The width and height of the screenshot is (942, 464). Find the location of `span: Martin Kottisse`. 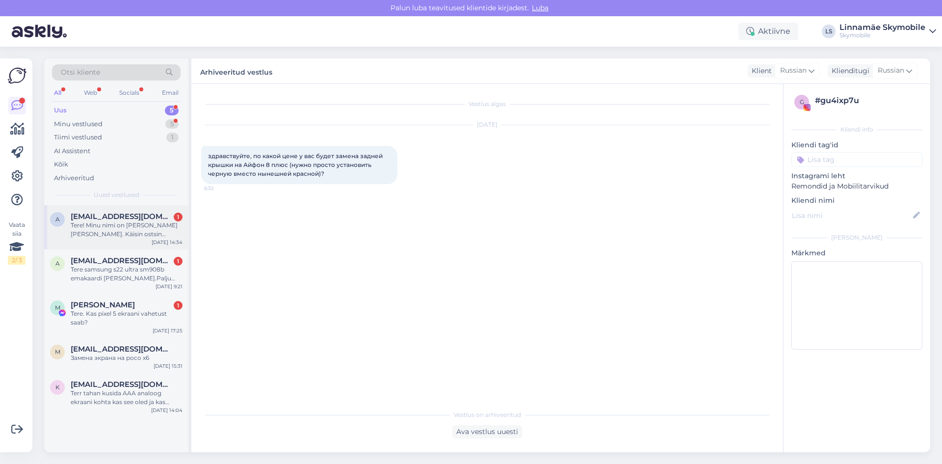

span: Martin Kottisse is located at coordinates (103, 305).